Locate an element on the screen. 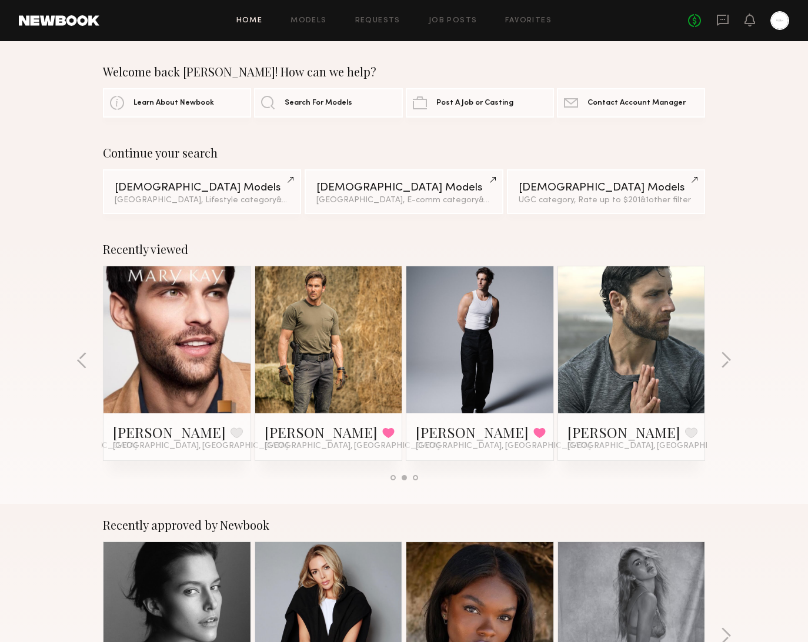 The height and width of the screenshot is (642, 808). span: Contact Account Manager is located at coordinates (636, 103).